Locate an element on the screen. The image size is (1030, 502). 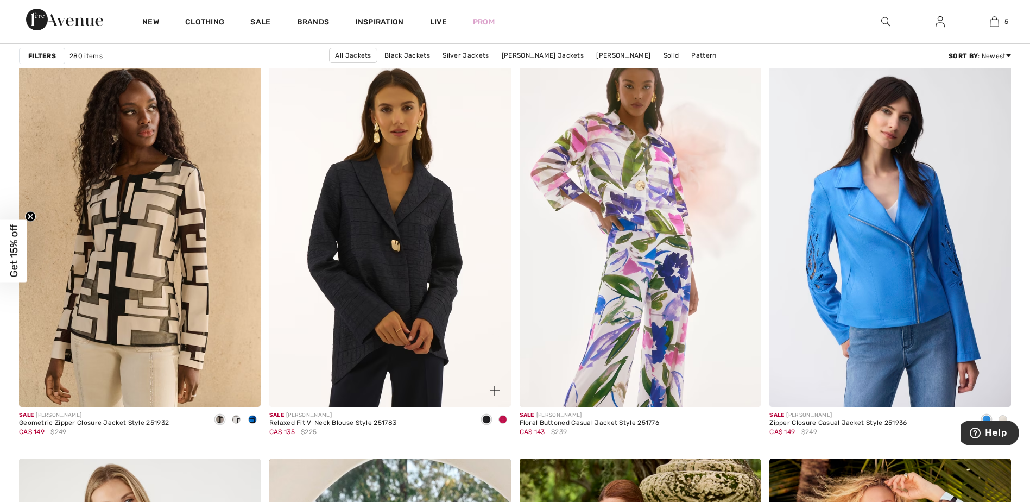
img: Zipper Closure Casual Jacket Style 251936. Coastal blue is located at coordinates (890, 225).